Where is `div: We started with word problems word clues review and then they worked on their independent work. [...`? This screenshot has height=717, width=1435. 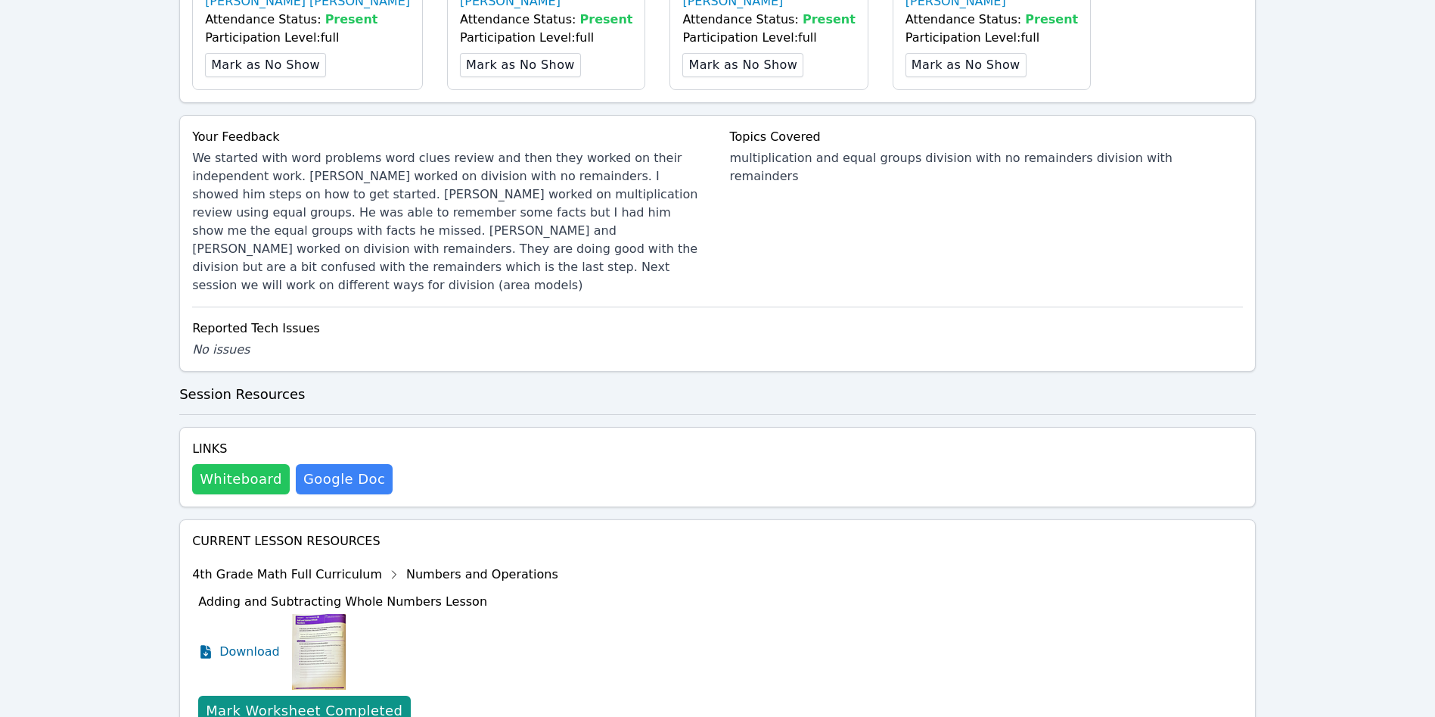
div: We started with word problems word clues review and then they worked on their independent work. [... is located at coordinates (449, 222).